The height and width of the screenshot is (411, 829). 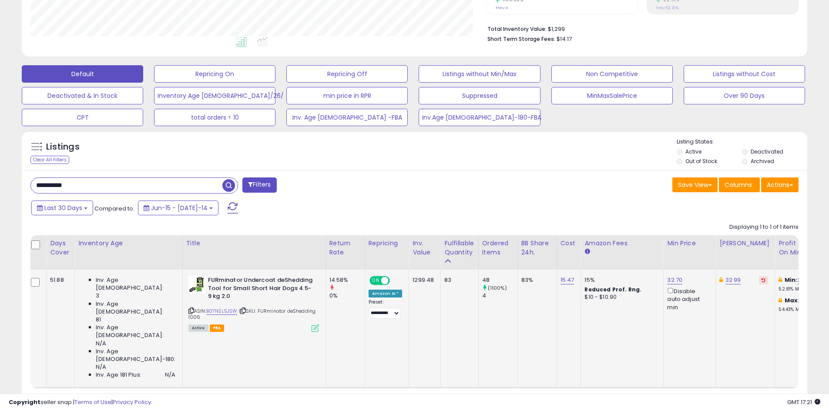 What do you see at coordinates (744, 74) in the screenshot?
I see `button: Listings without Cost` at bounding box center [744, 74].